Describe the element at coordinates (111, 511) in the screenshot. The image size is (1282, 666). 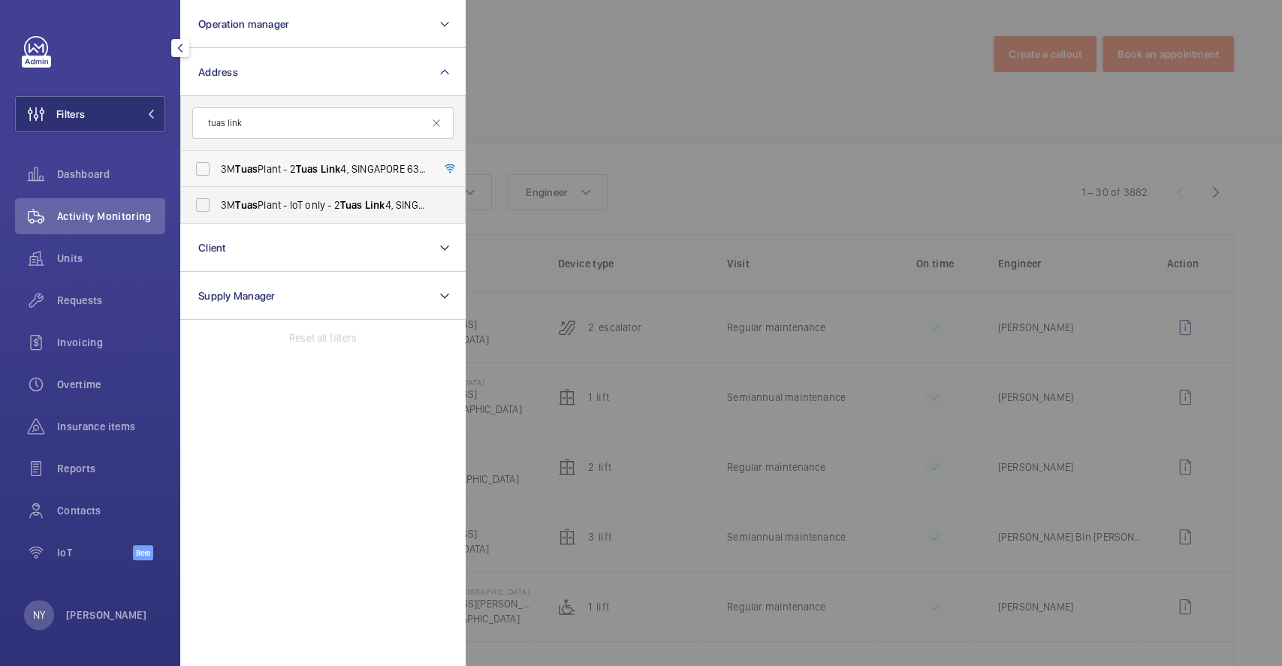
I see `span: Contacts` at that location.